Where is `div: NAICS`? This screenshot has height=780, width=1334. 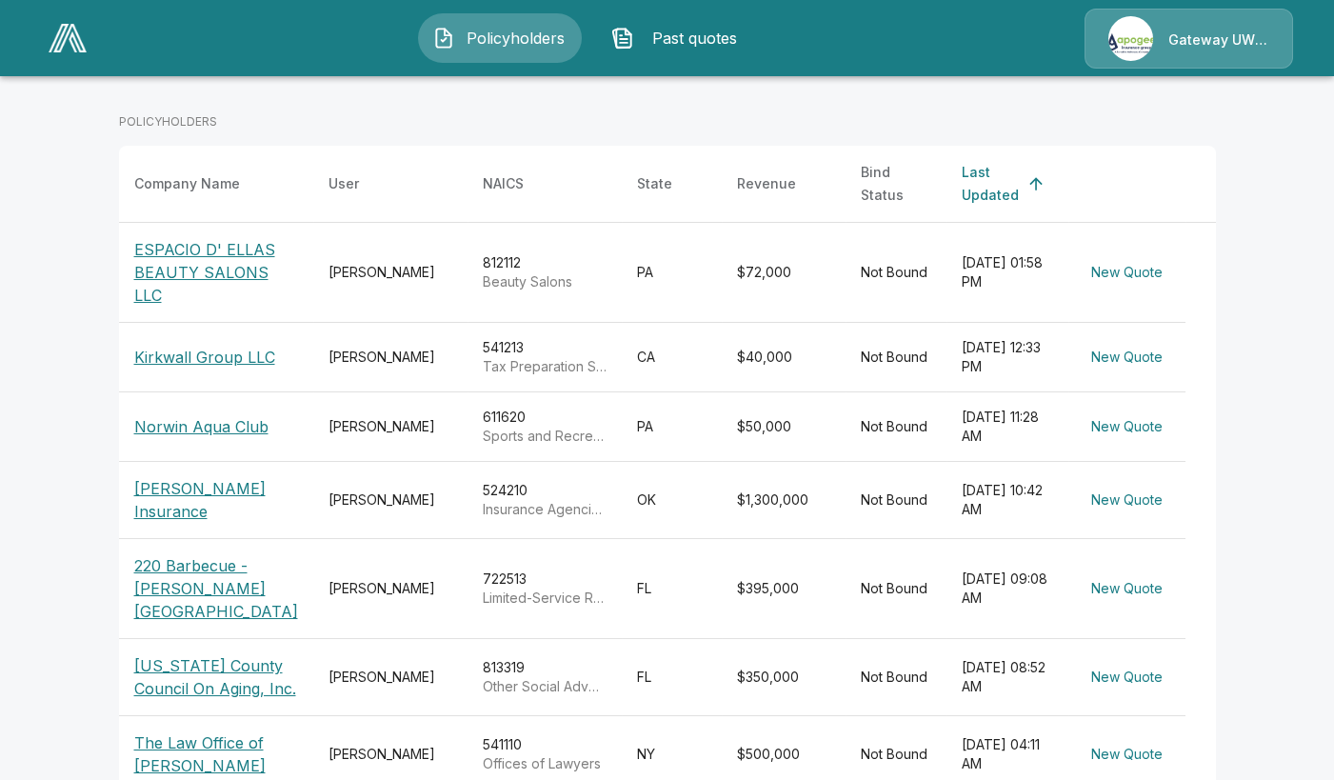
div: NAICS is located at coordinates (503, 184).